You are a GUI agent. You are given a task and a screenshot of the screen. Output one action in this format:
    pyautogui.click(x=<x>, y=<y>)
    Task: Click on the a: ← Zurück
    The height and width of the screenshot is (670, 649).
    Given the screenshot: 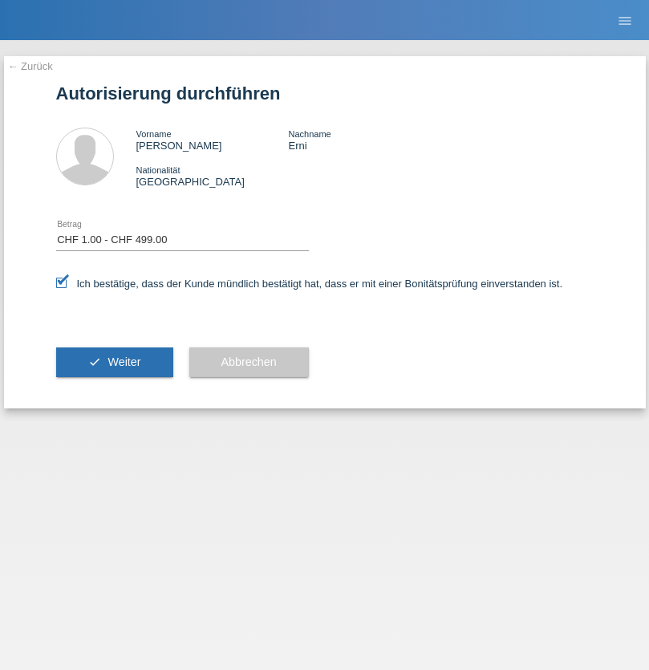 What is the action you would take?
    pyautogui.click(x=31, y=66)
    